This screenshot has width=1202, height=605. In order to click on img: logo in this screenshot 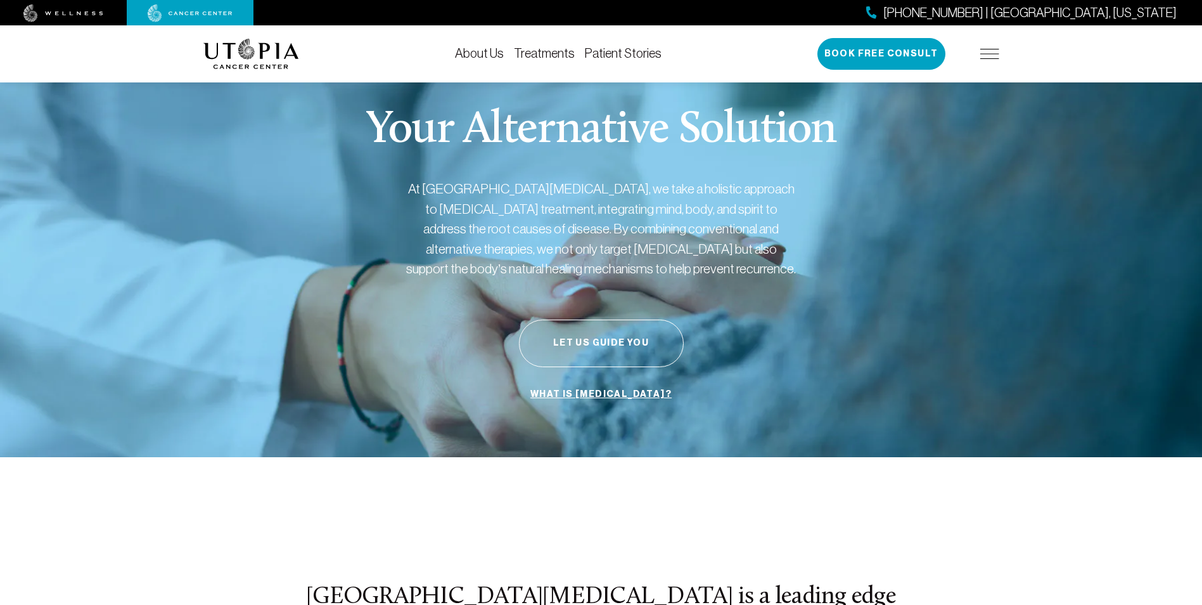, I will do `click(251, 54)`.